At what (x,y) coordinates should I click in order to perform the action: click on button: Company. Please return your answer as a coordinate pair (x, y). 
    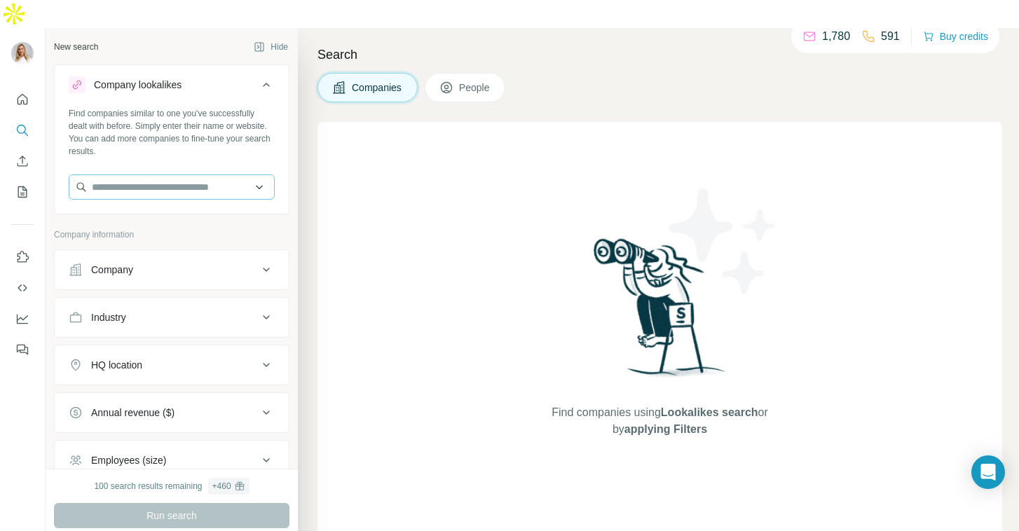
    Looking at the image, I should click on (172, 270).